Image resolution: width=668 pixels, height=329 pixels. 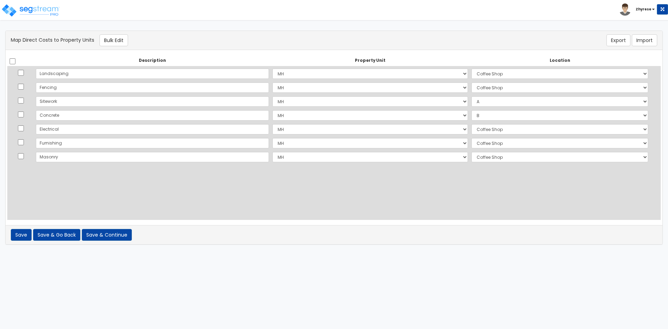 What do you see at coordinates (57, 235) in the screenshot?
I see `button: Save & Go Back` at bounding box center [57, 235].